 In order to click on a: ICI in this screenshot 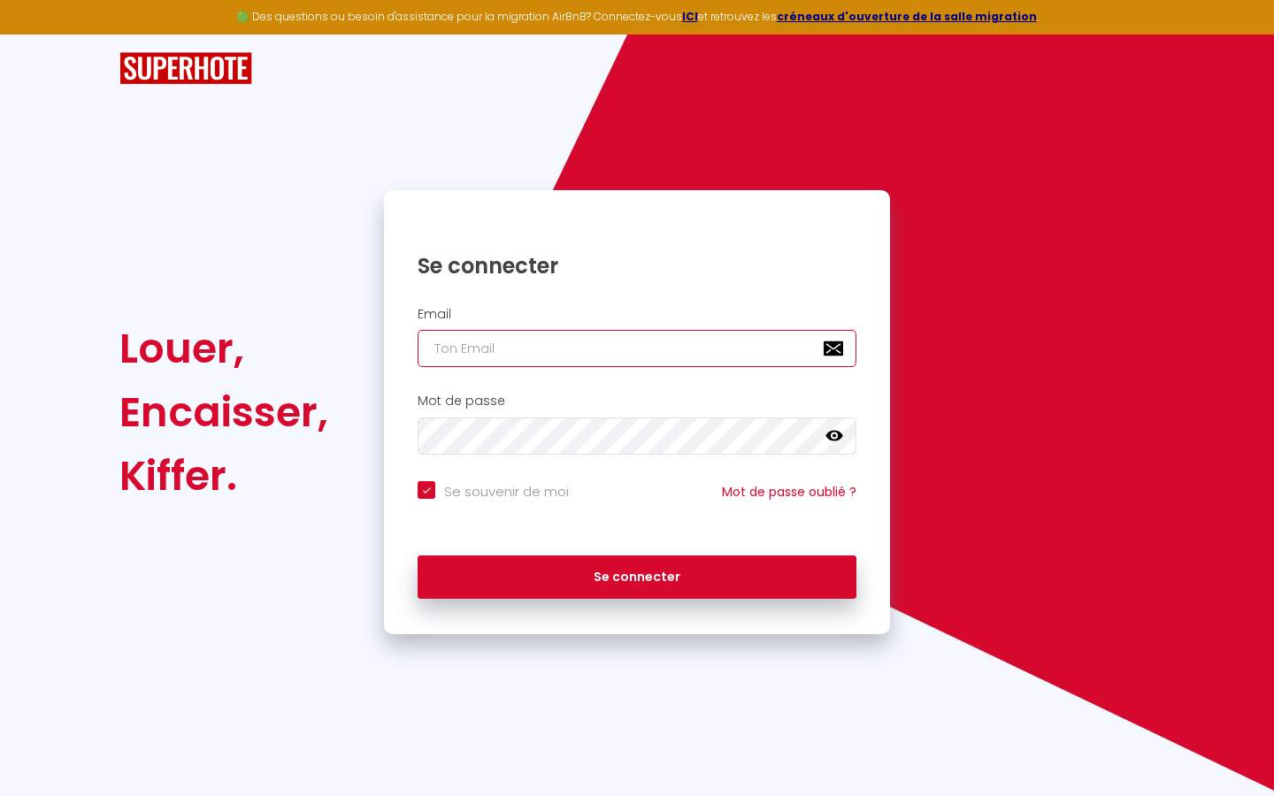, I will do `click(690, 16)`.